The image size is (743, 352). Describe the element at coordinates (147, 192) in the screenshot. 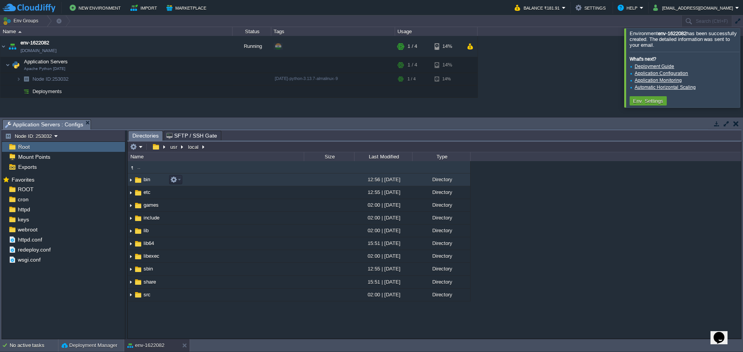

I see `span: etc` at that location.